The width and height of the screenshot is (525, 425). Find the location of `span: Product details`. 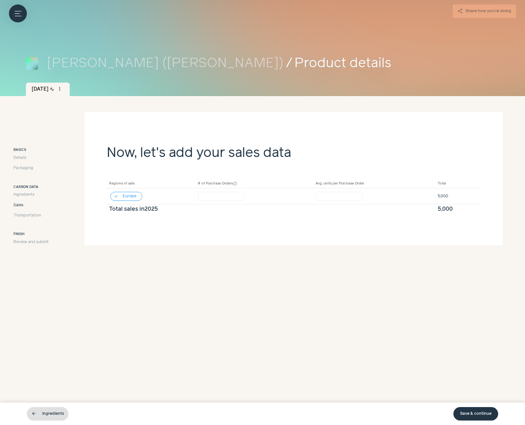

span: Product details is located at coordinates (397, 63).